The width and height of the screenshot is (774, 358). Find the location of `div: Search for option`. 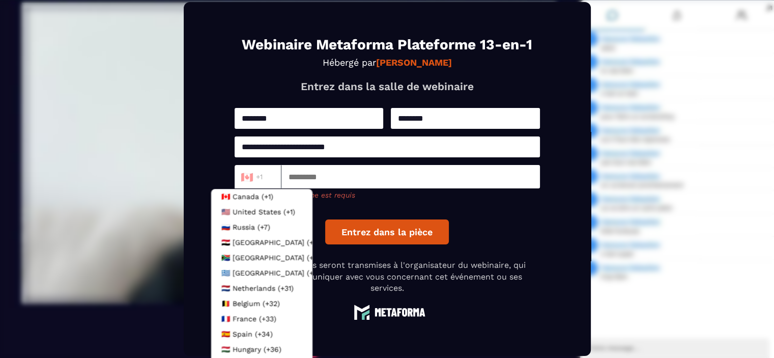

div: Search for option is located at coordinates (258, 176).